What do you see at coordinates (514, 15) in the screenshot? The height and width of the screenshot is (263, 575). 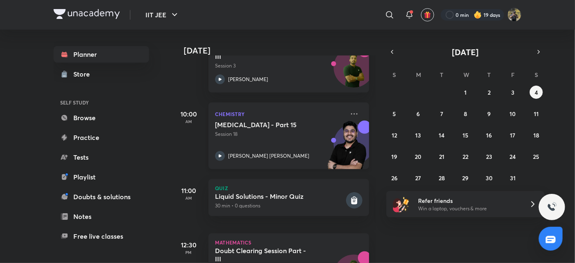 I see `img: KRISH JINDAL` at bounding box center [514, 15].